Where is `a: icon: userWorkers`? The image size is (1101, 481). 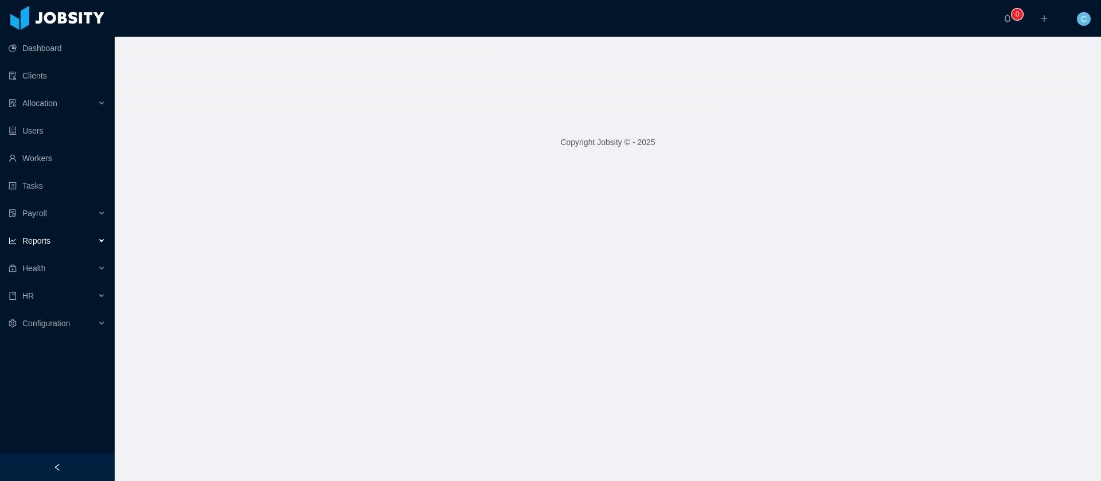
a: icon: userWorkers is located at coordinates (57, 158).